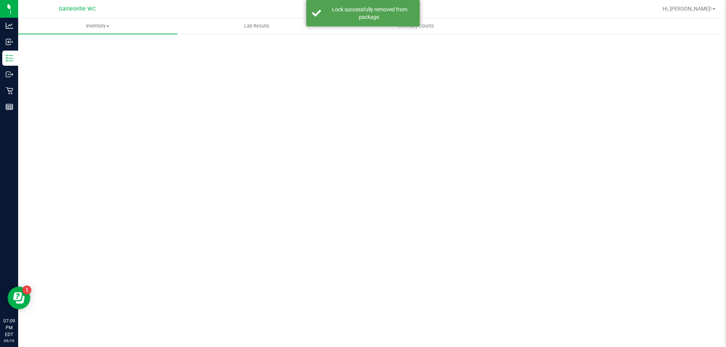 The width and height of the screenshot is (726, 347). I want to click on span: Lab Results, so click(257, 26).